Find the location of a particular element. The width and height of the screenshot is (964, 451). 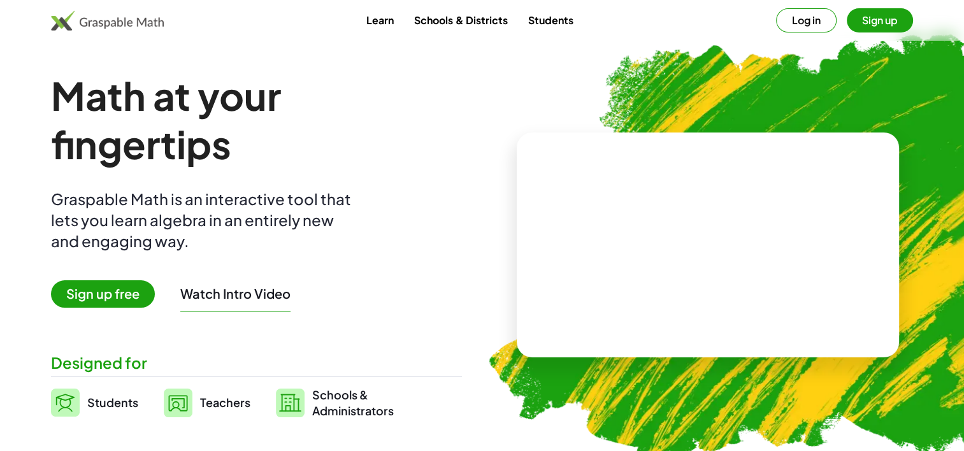

span: Teachers is located at coordinates (225, 402).